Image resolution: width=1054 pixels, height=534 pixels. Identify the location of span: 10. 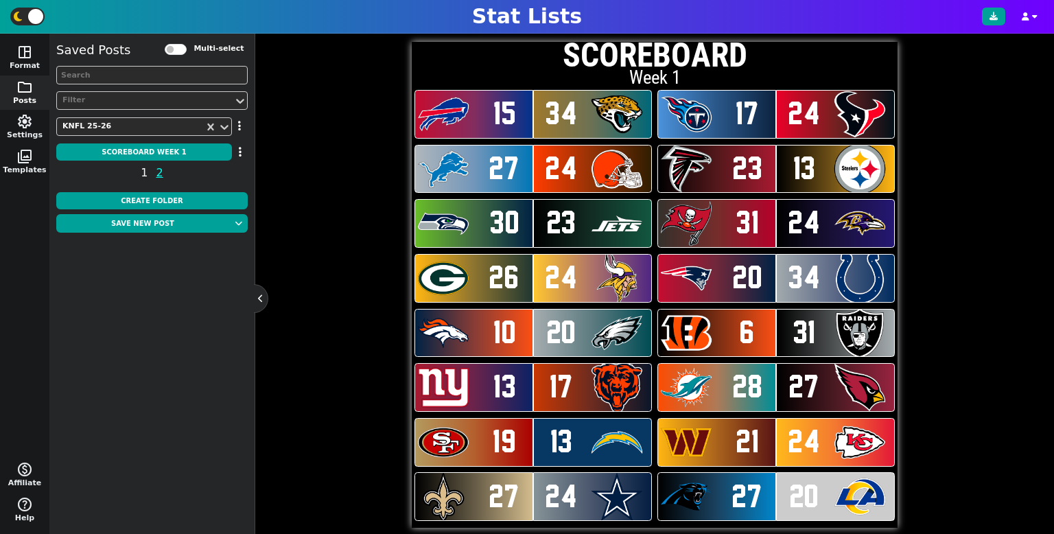
(505, 332).